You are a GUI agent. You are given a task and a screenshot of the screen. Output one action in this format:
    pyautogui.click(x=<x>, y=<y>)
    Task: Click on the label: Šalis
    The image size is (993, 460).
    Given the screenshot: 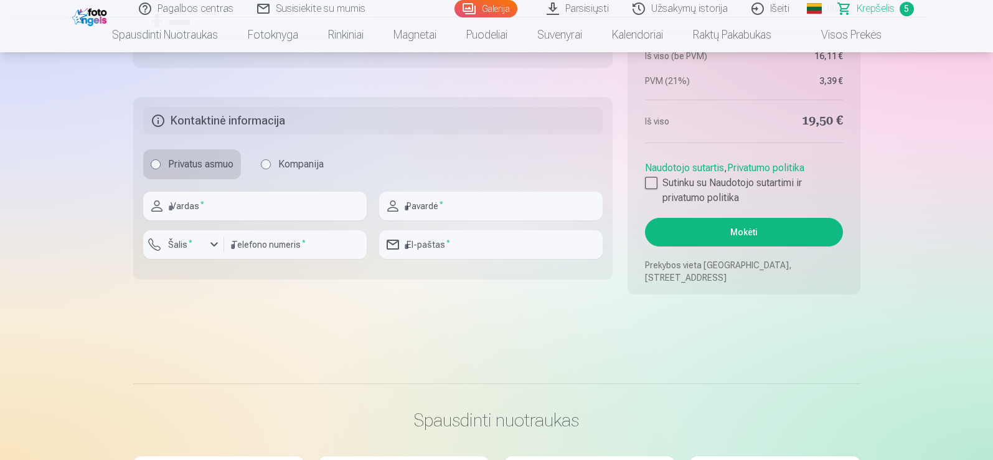 What is the action you would take?
    pyautogui.click(x=180, y=245)
    